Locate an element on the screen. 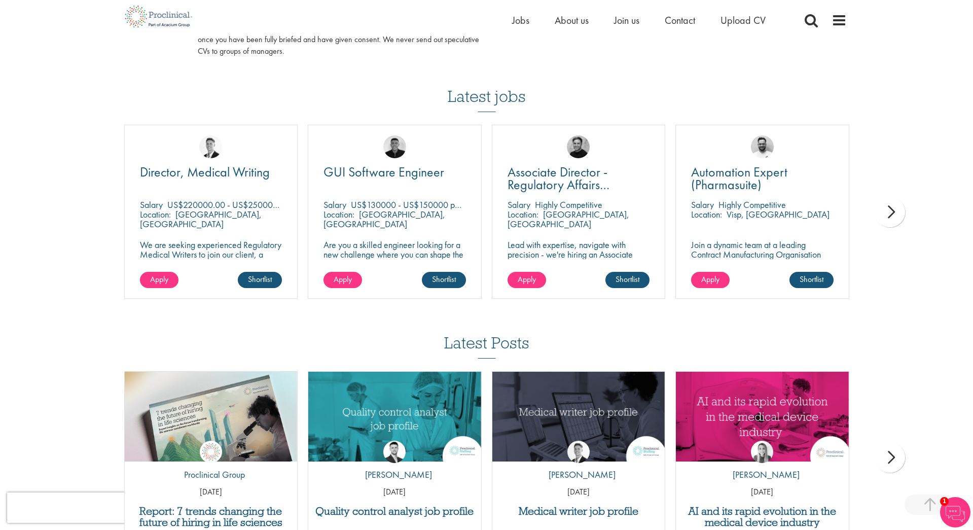 The image size is (973, 530). img: Proclinical Group is located at coordinates (211, 452).